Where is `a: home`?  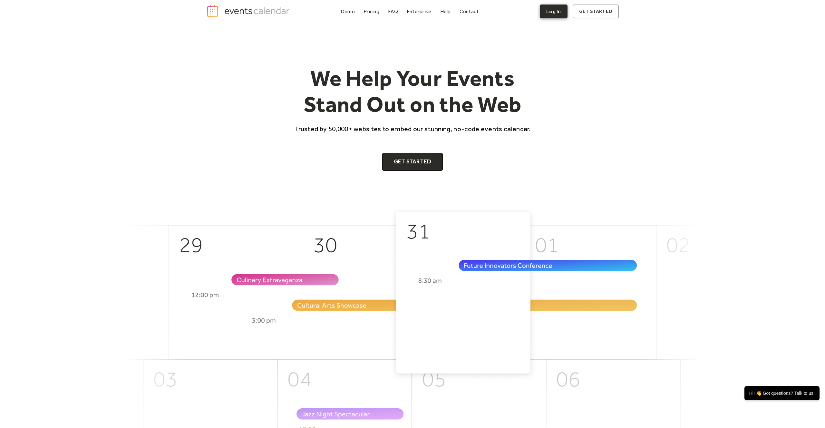 a: home is located at coordinates (249, 11).